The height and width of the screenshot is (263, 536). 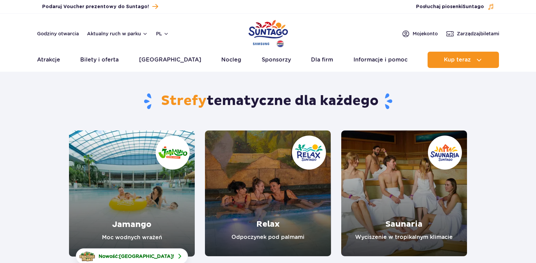 What do you see at coordinates (268, 101) in the screenshot?
I see `h1: tematyczne dla każdego` at bounding box center [268, 101].